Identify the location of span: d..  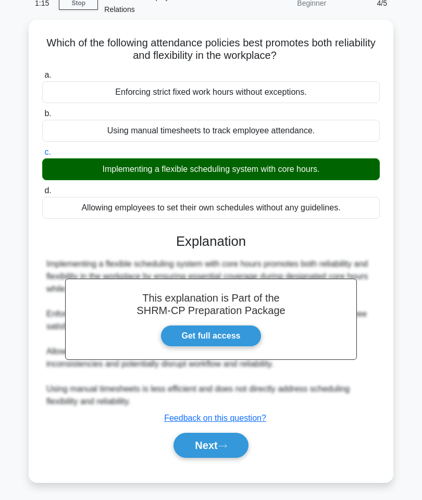
(47, 190).